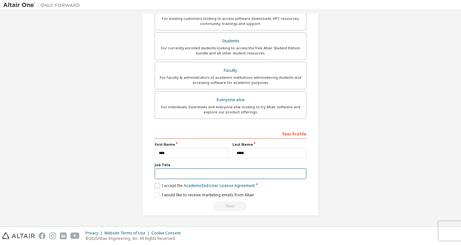 This screenshot has width=461, height=245. Describe the element at coordinates (231, 165) in the screenshot. I see `label: Job Title` at that location.